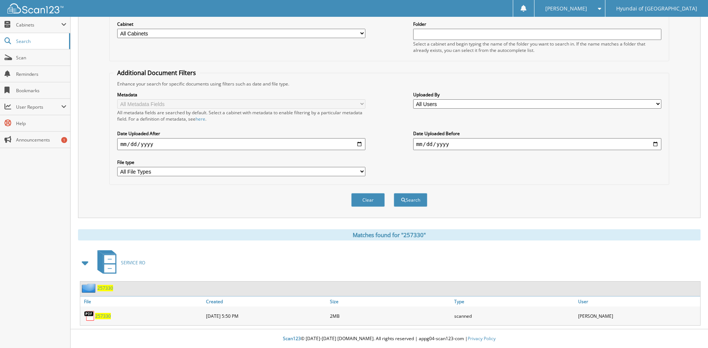 The height and width of the screenshot is (348, 708). I want to click on span: Reminders, so click(41, 74).